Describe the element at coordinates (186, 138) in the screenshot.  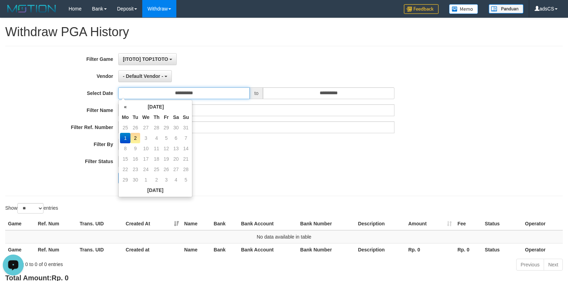
I see `td: 7` at that location.